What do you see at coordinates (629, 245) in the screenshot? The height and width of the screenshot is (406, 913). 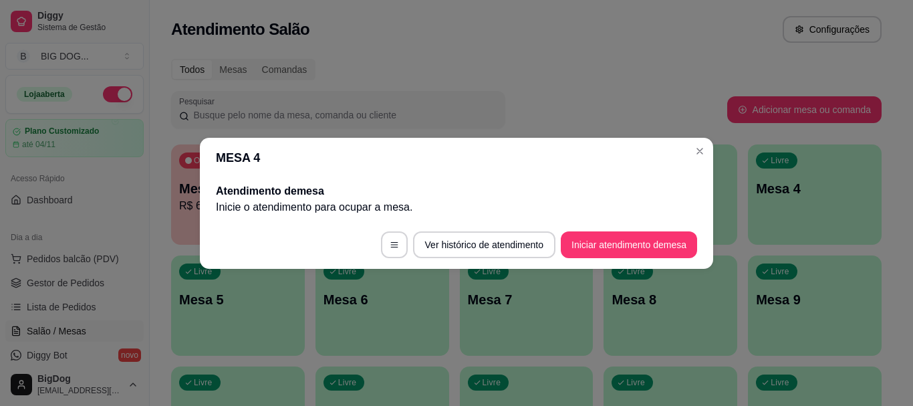 I see `button: Iniciar atendimento demesa` at bounding box center [629, 245].